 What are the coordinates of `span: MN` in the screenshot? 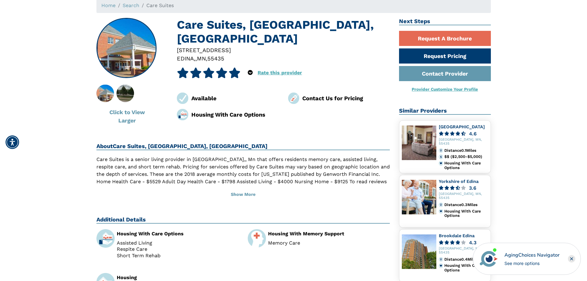 It's located at (201, 58).